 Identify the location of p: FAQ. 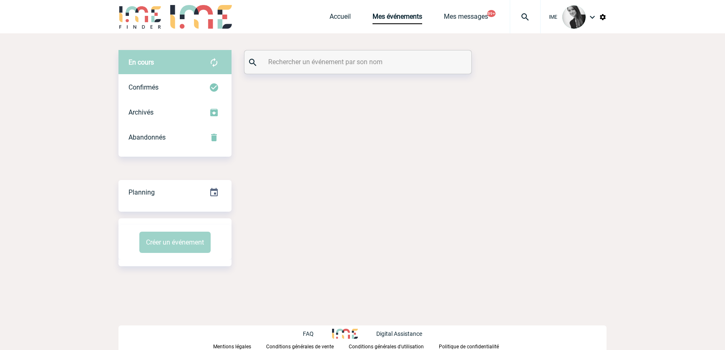
(308, 334).